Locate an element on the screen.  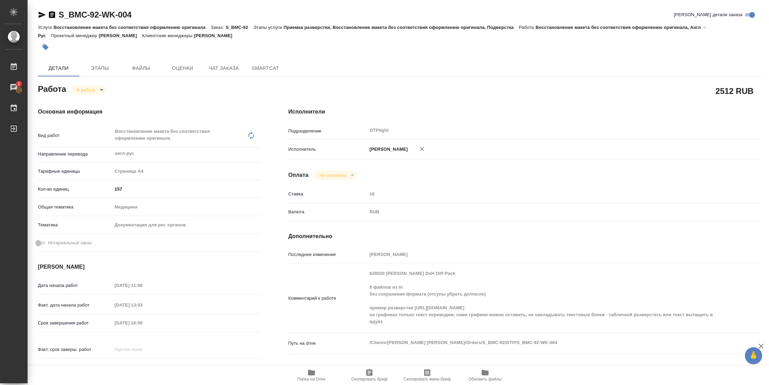
p: Тематика is located at coordinates (75, 225).